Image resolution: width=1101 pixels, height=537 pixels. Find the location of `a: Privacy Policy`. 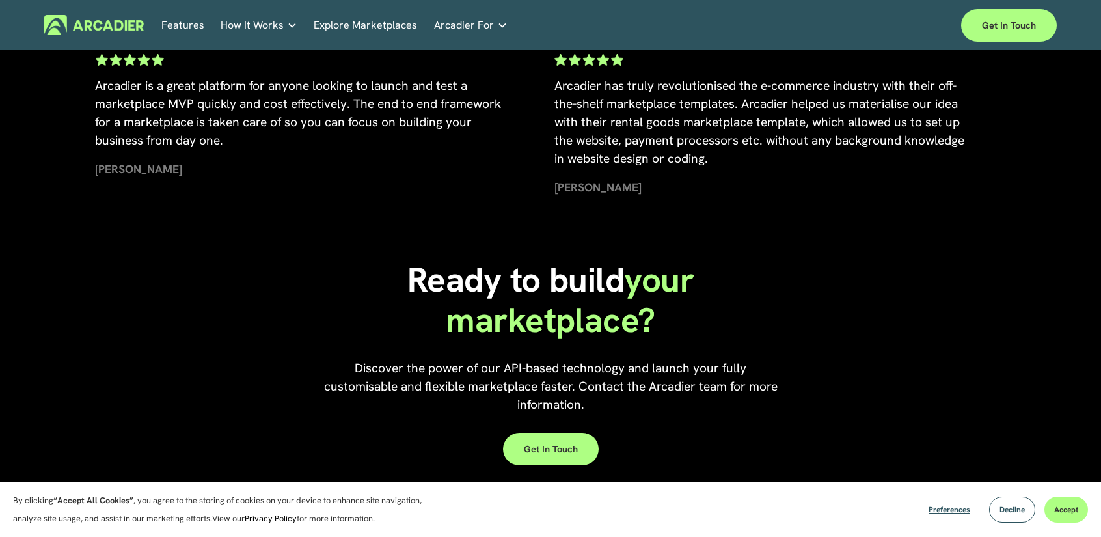

a: Privacy Policy is located at coordinates (271, 518).